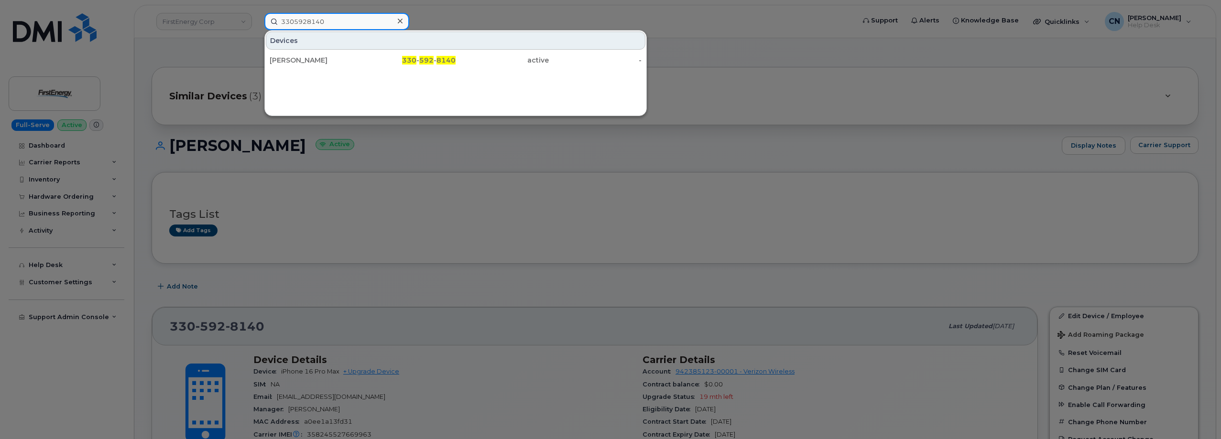  I want to click on span: 8140, so click(446, 60).